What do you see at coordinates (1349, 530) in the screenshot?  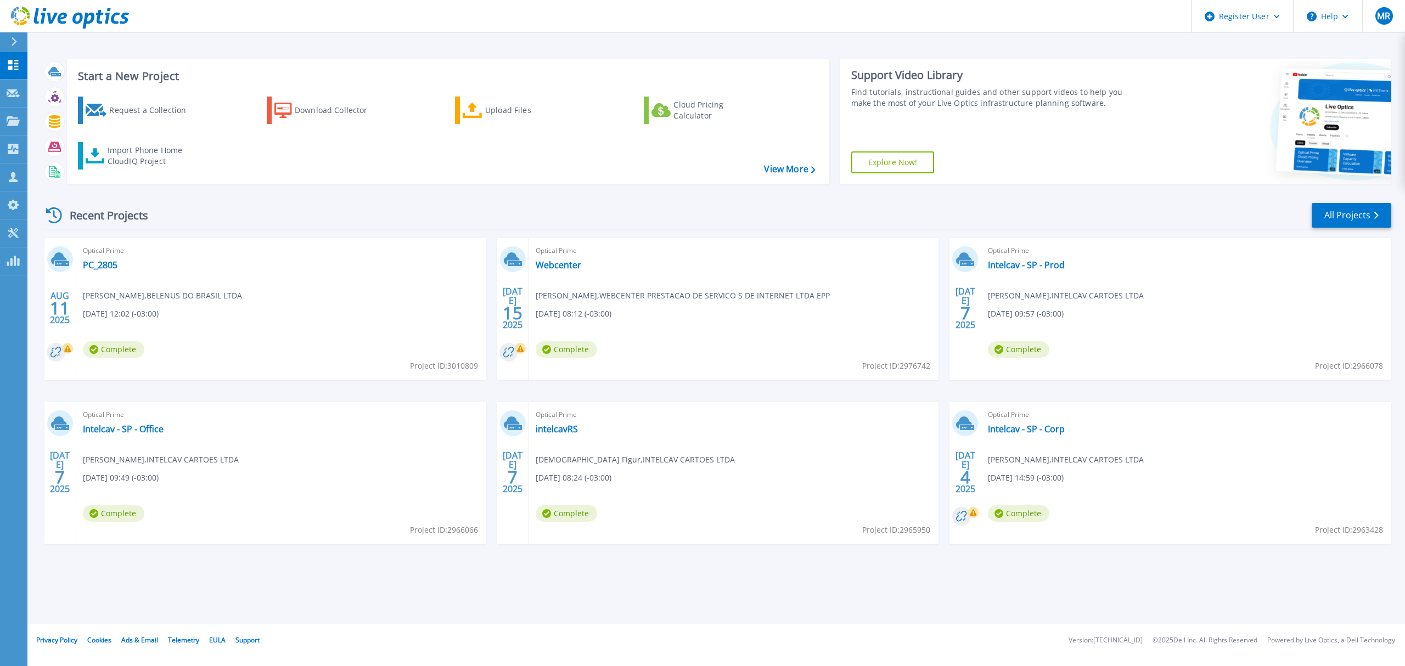 I see `span: Project ID: 2963428` at bounding box center [1349, 530].